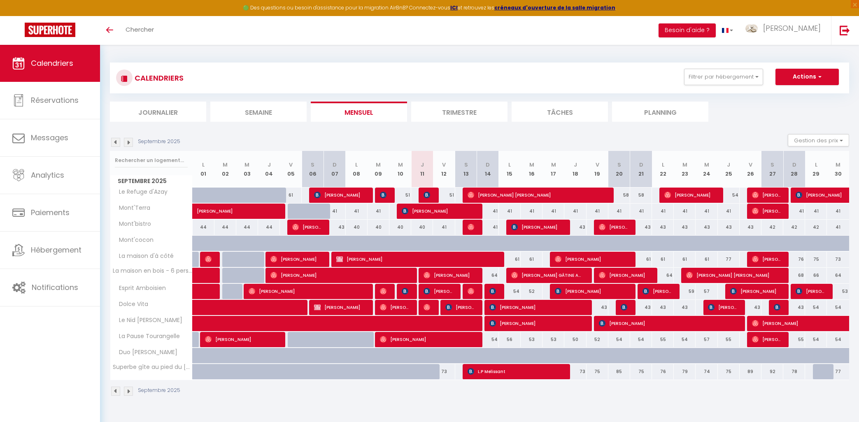 The image size is (859, 422). Describe the element at coordinates (663, 169) in the screenshot. I see `th: 22` at that location.